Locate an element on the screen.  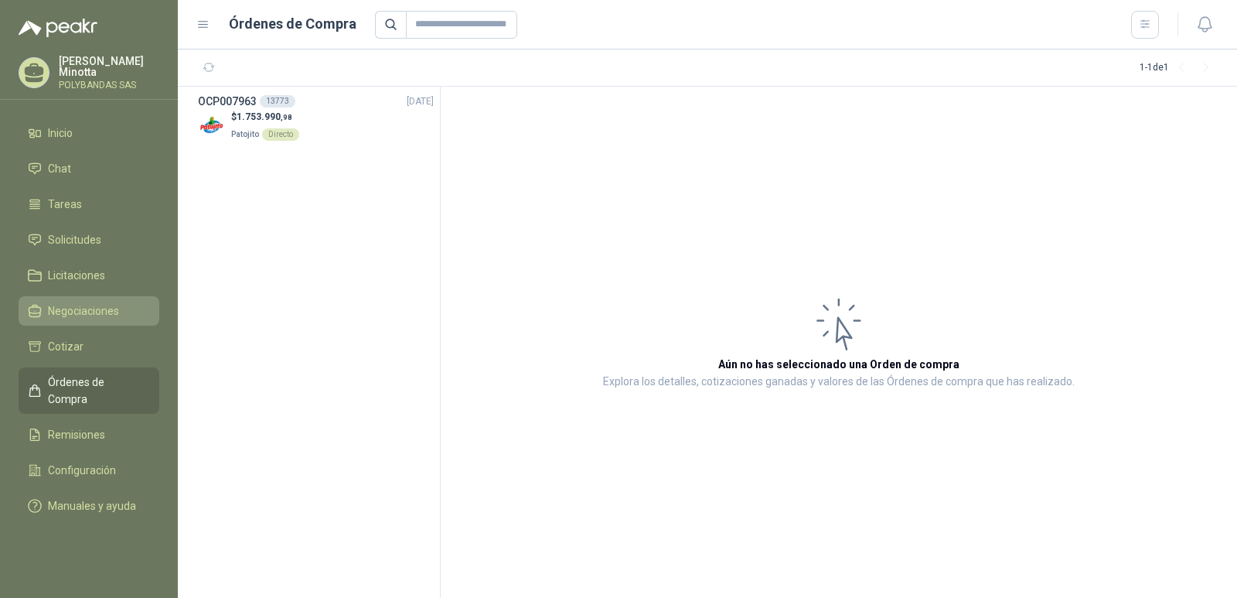
a: Manuales y ayuda is located at coordinates (89, 506).